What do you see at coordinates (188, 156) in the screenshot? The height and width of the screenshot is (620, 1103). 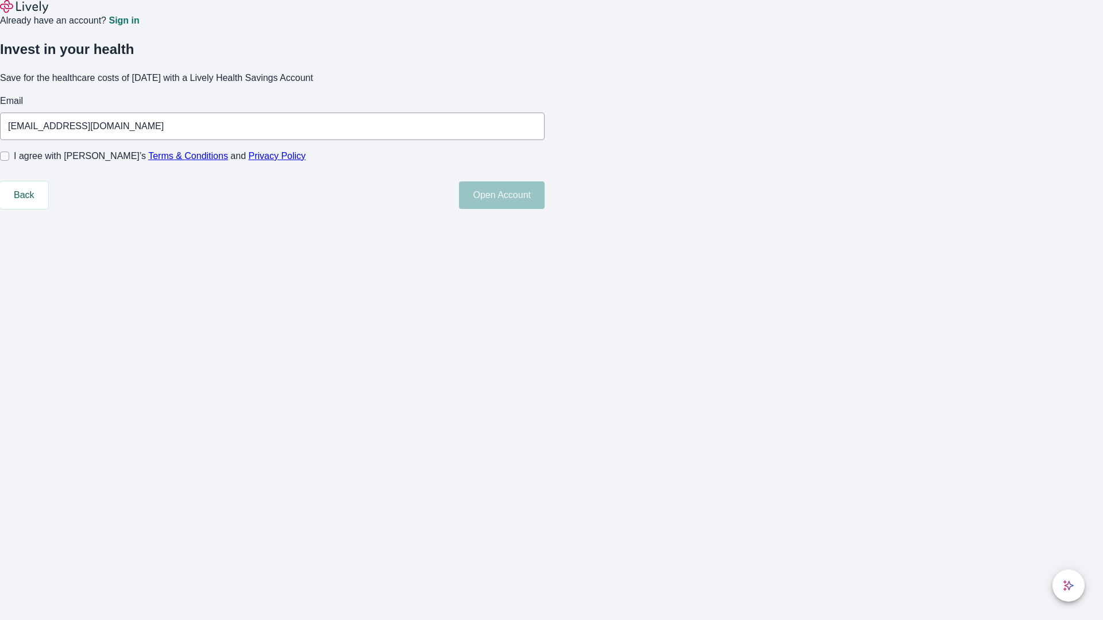 I see `a: Terms & Conditions` at bounding box center [188, 156].